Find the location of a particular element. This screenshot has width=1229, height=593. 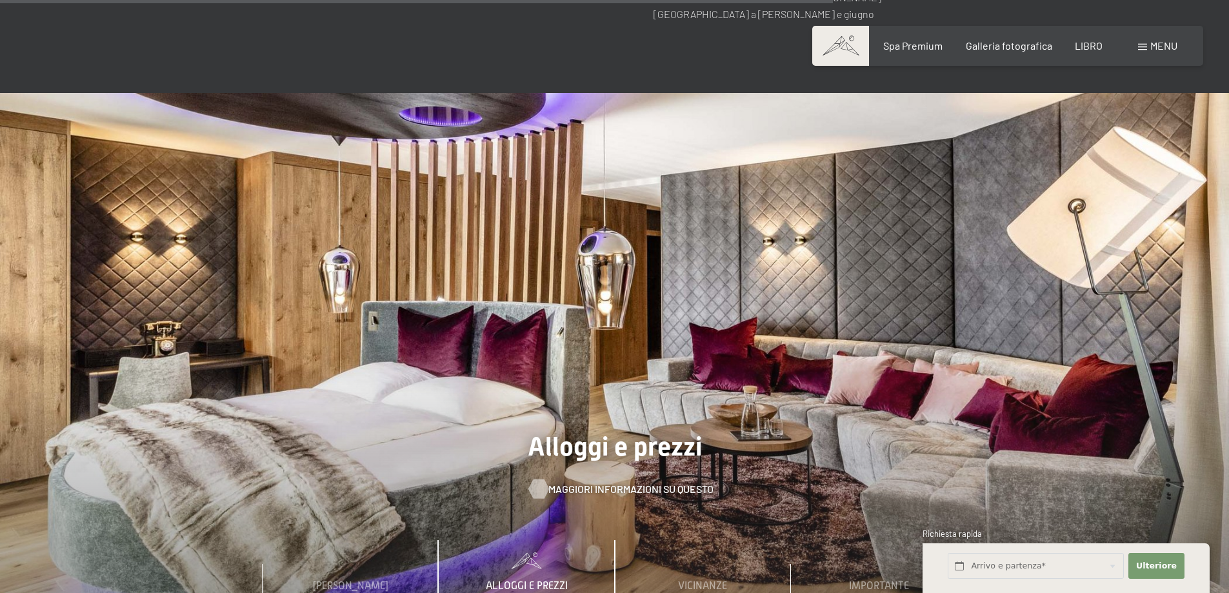

a: LIBRO is located at coordinates (1088, 45).